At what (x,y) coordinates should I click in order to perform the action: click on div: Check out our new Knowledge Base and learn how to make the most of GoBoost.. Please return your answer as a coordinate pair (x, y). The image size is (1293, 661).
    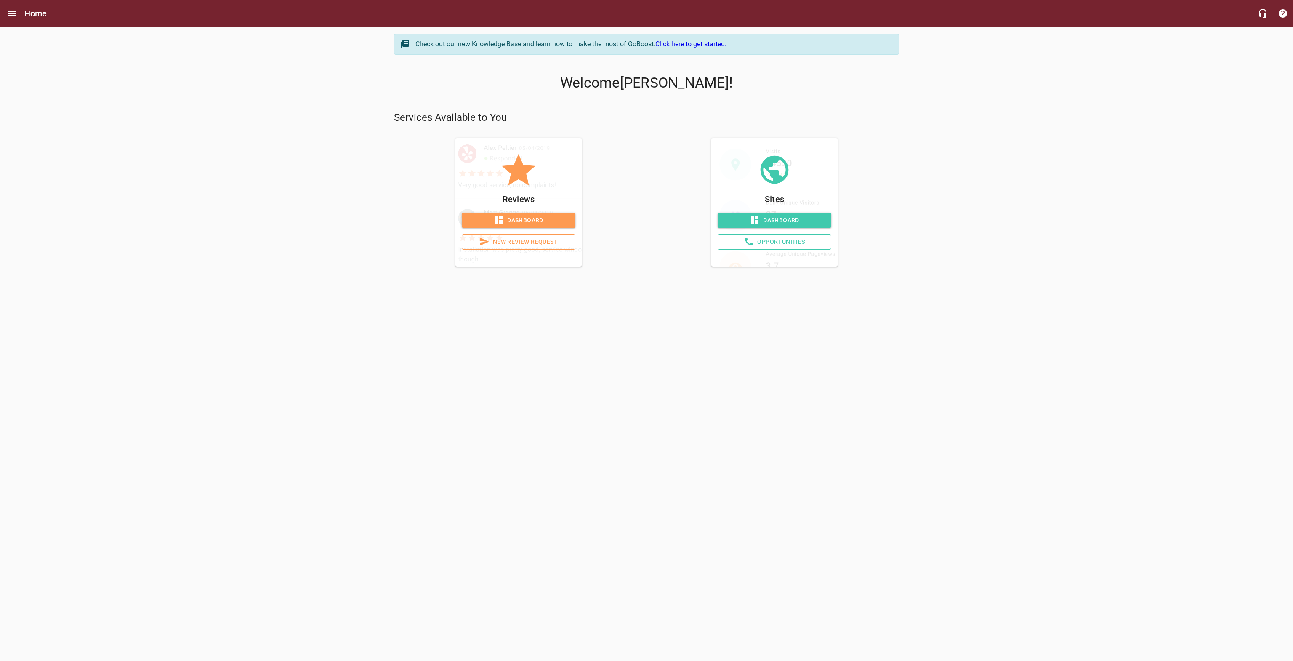
    Looking at the image, I should click on (653, 44).